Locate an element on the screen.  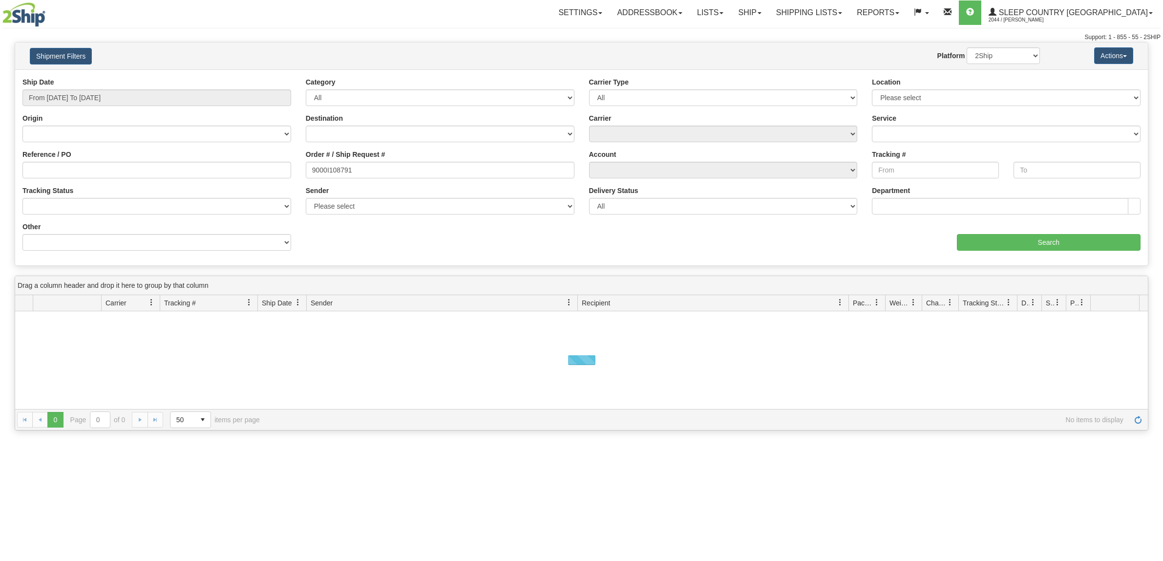
label: Delivery Status is located at coordinates (613, 190).